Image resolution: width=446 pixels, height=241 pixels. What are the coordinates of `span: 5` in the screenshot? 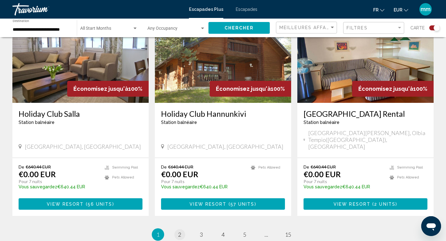 It's located at (245, 234).